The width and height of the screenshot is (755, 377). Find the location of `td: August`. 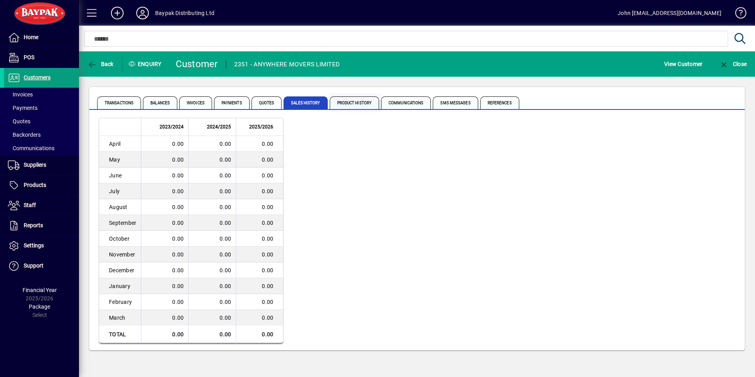

td: August is located at coordinates (120, 207).